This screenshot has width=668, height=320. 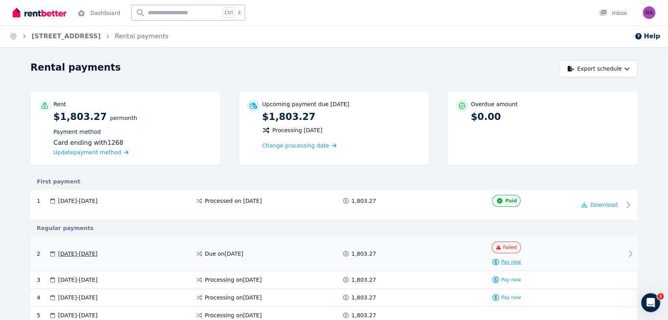 I want to click on span: 1, so click(x=660, y=297).